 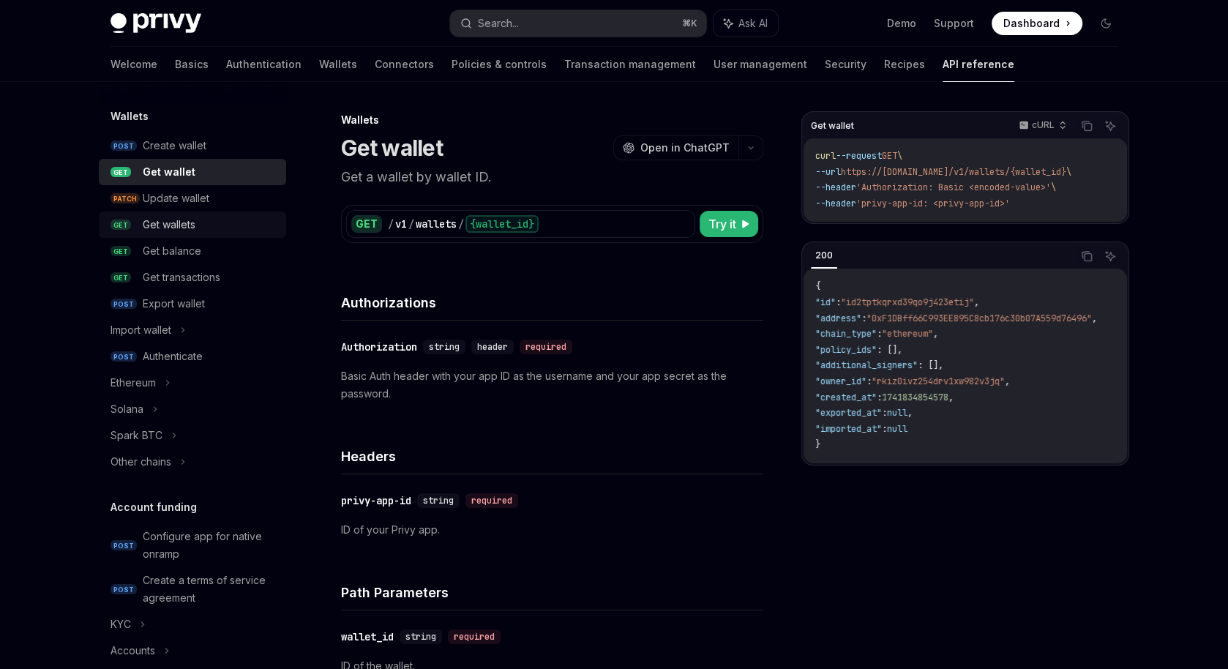 What do you see at coordinates (499, 23) in the screenshot?
I see `div: Search...` at bounding box center [499, 23].